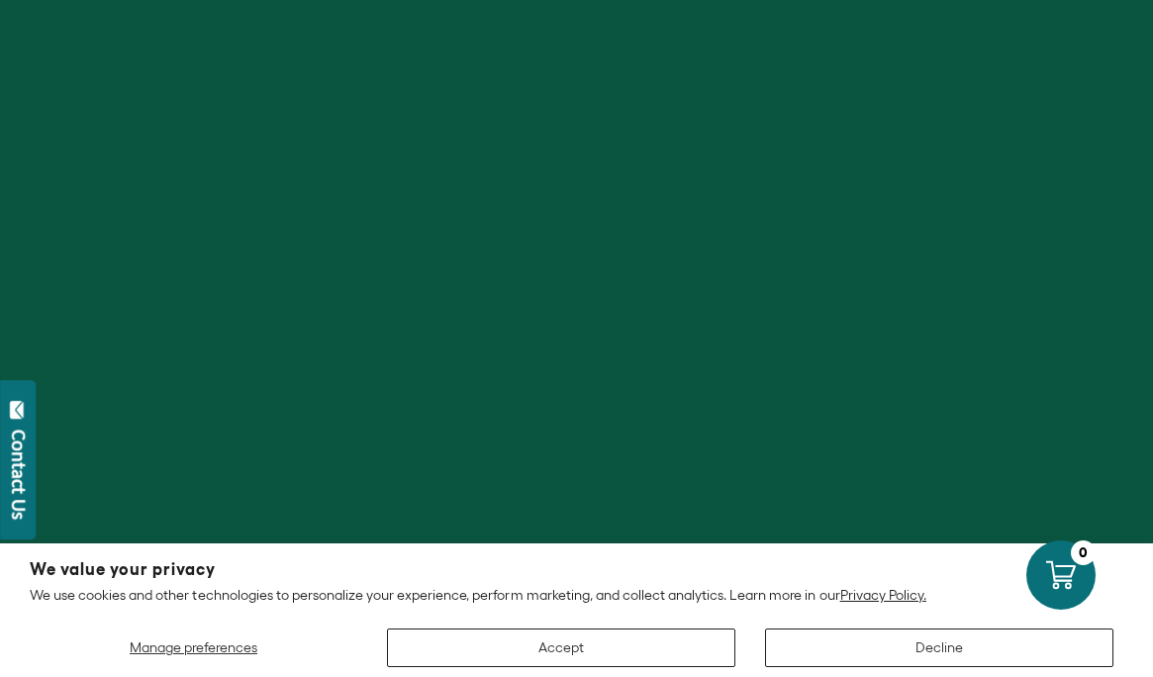  What do you see at coordinates (576, 595) in the screenshot?
I see `p: We use cookies and other technologies to personalize your experience, perform marketing, and coll...` at bounding box center [576, 595].